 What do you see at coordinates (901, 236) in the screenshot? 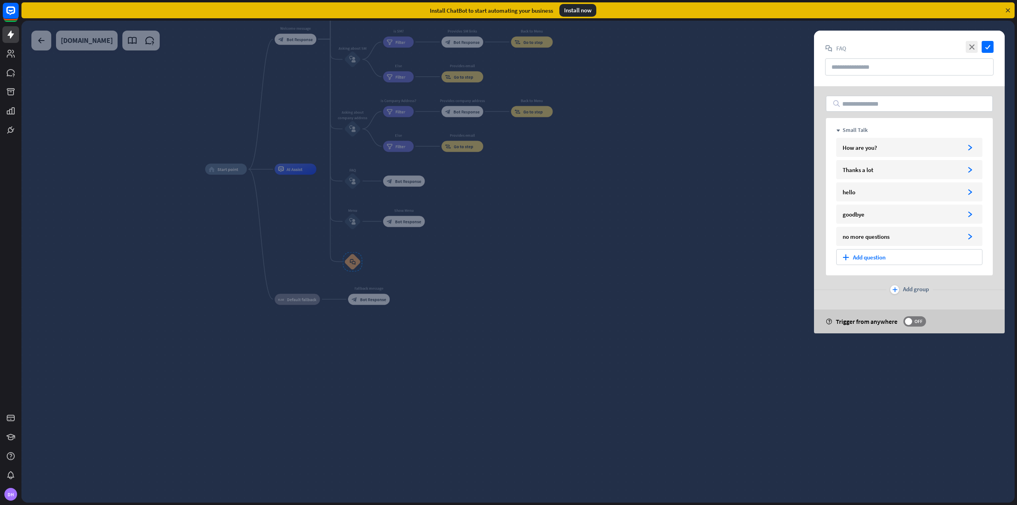
I see `div: no more questions` at bounding box center [901, 236].